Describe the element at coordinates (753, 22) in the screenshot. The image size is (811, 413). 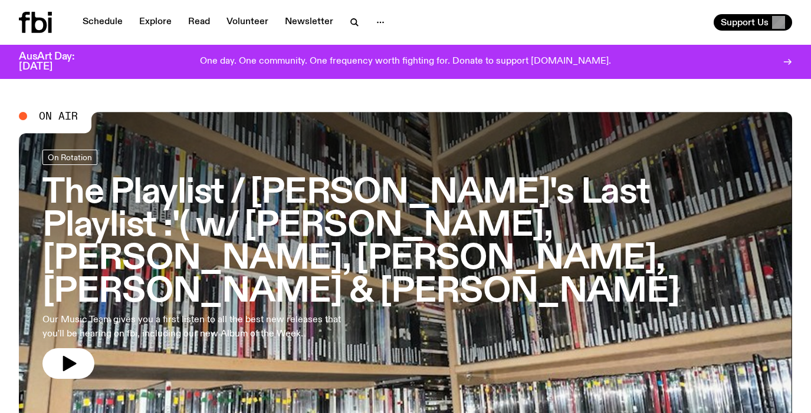
I see `button: Support Us` at that location.